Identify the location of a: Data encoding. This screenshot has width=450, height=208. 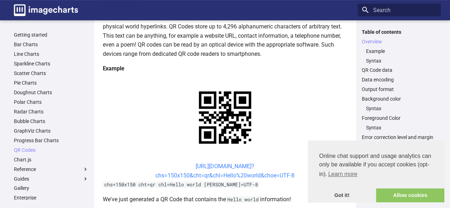
(399, 80).